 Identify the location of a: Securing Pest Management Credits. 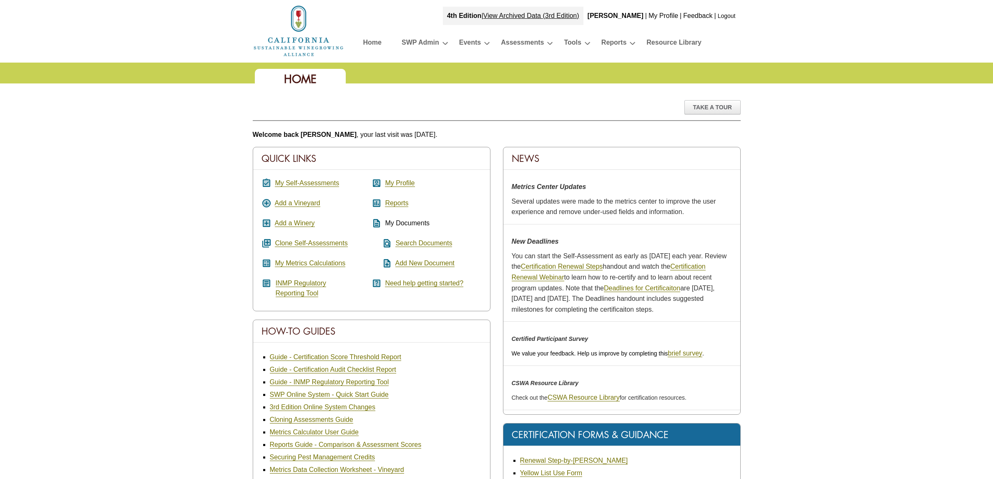
(322, 457).